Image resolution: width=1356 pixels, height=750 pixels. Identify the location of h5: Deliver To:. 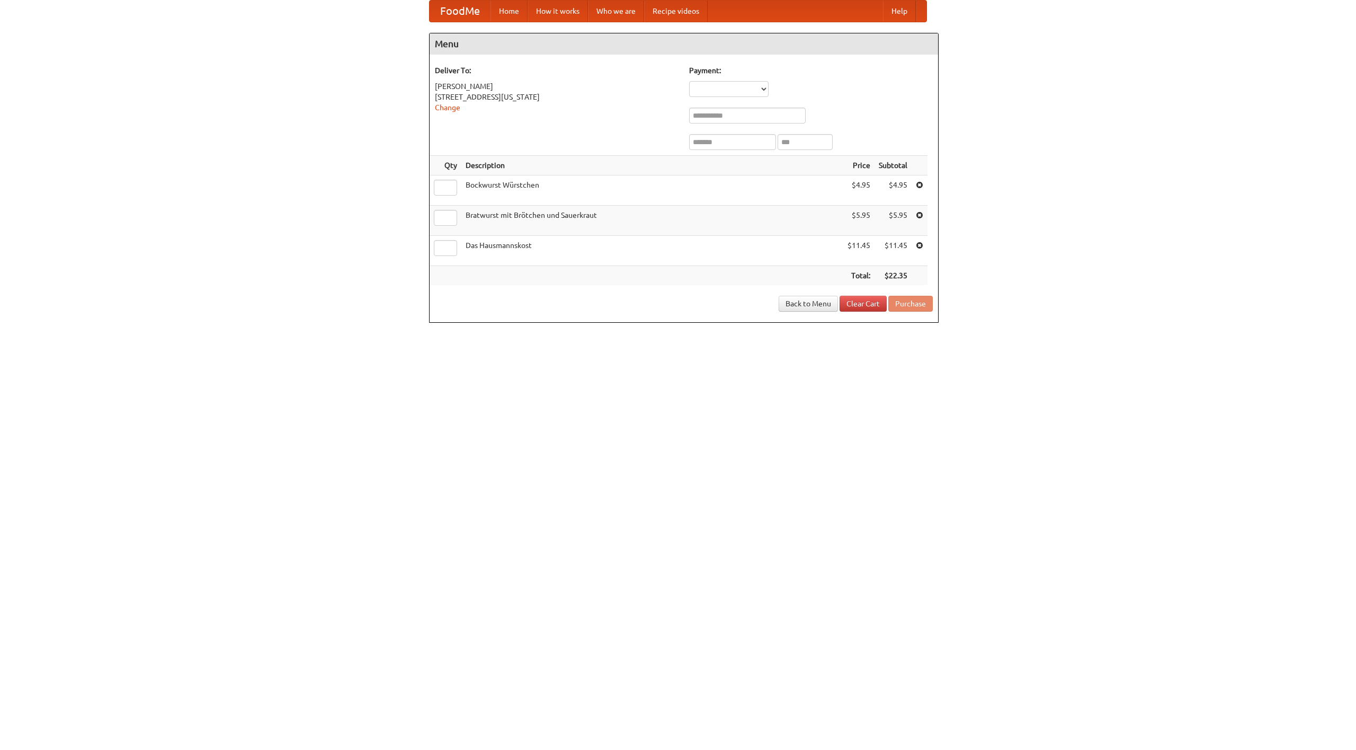
(557, 70).